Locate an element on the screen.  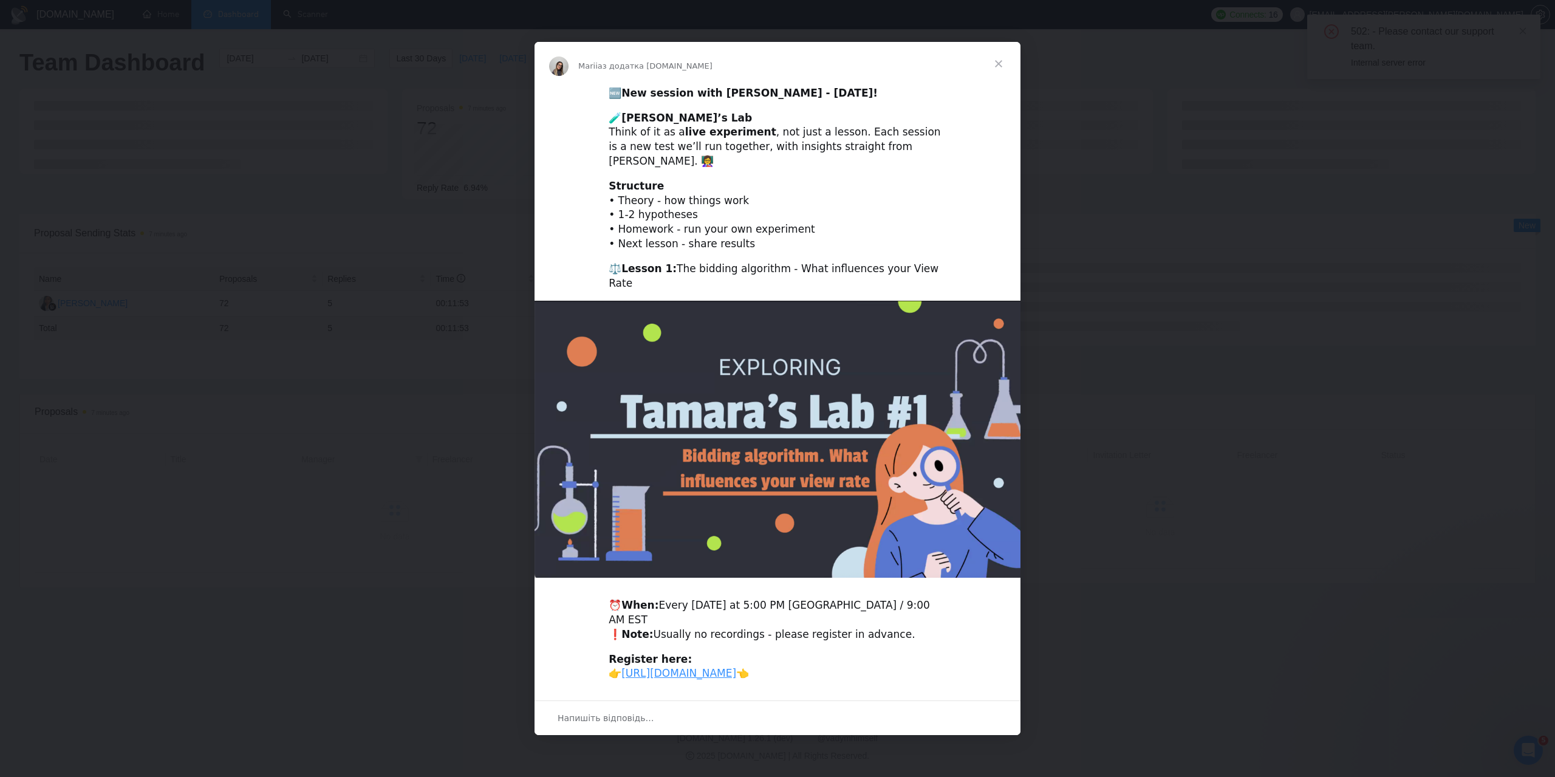
img: Profile image for Mariia is located at coordinates (559, 66).